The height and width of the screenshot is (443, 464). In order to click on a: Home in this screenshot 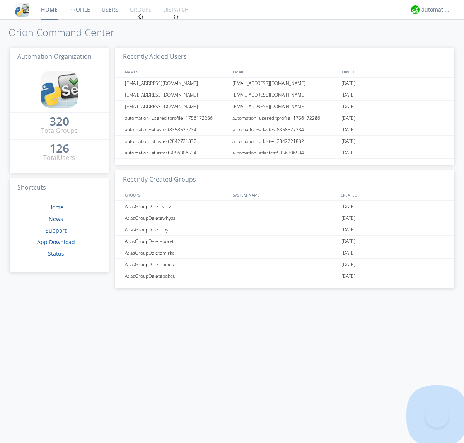, I will do `click(56, 207)`.